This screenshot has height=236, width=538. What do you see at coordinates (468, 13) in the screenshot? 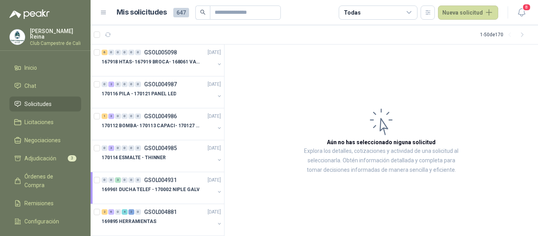
I see `button: Nueva solicitud` at bounding box center [468, 13].